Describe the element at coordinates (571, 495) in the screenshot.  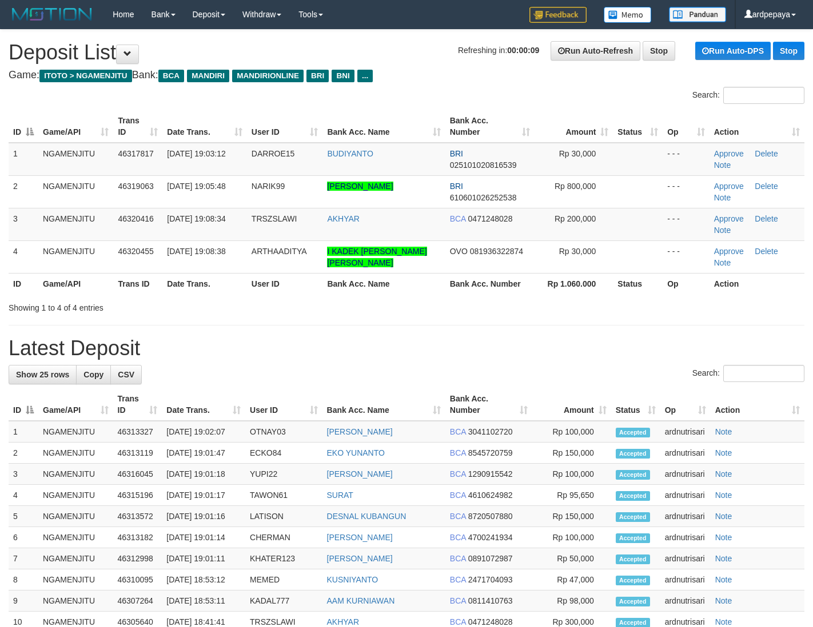
I see `td: Rp 95,650` at that location.